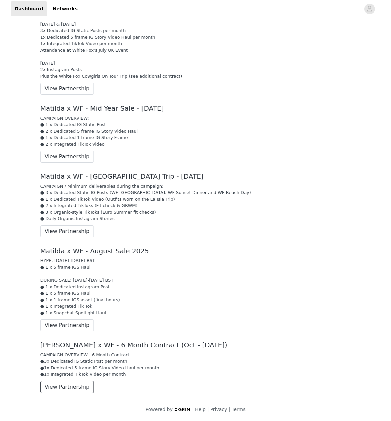 The image size is (391, 421). What do you see at coordinates (195, 202) in the screenshot?
I see `div: CAMPAIGN / Minimum deliverables during the campaign: ● 3 x Dedicated Static IG Posts (WF [GEOGRAP...` at bounding box center [195, 202].